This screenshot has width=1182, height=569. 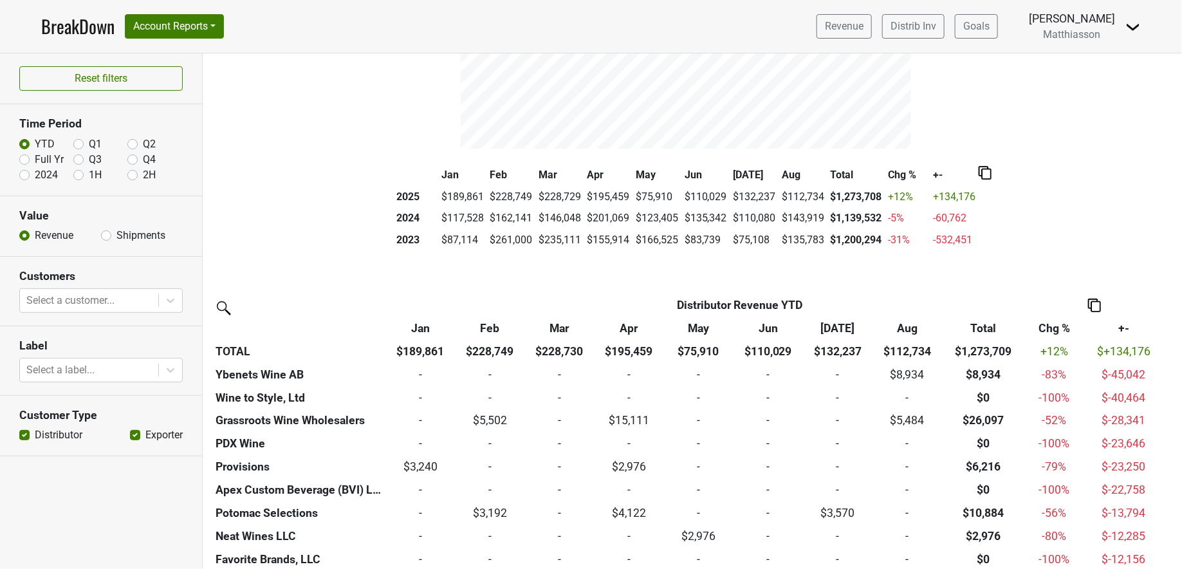 I want to click on th: $1,273,709, so click(x=983, y=351).